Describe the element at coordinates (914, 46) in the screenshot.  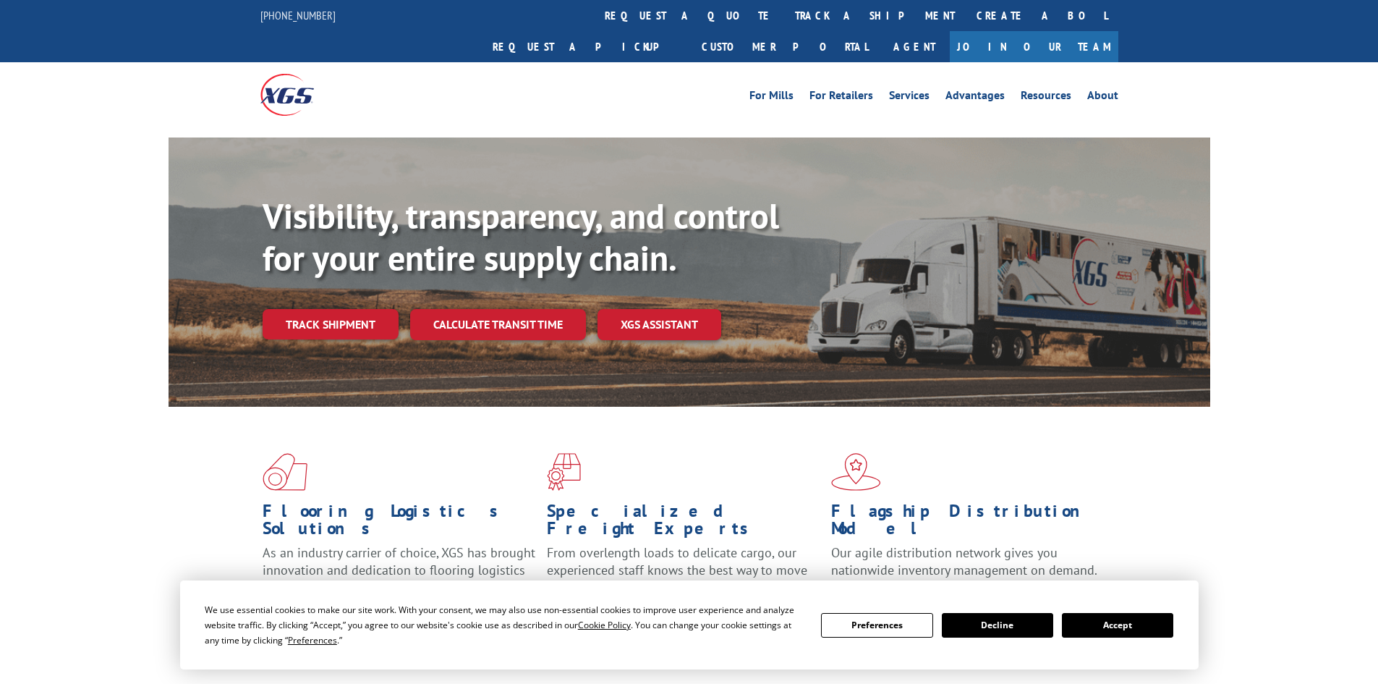
I see `a: Agent` at that location.